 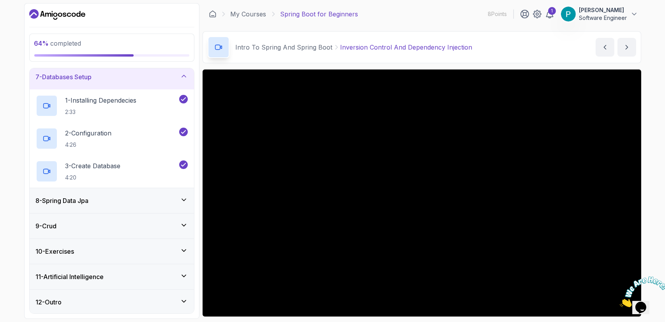 I want to click on button: 10-Exercises, so click(x=112, y=251).